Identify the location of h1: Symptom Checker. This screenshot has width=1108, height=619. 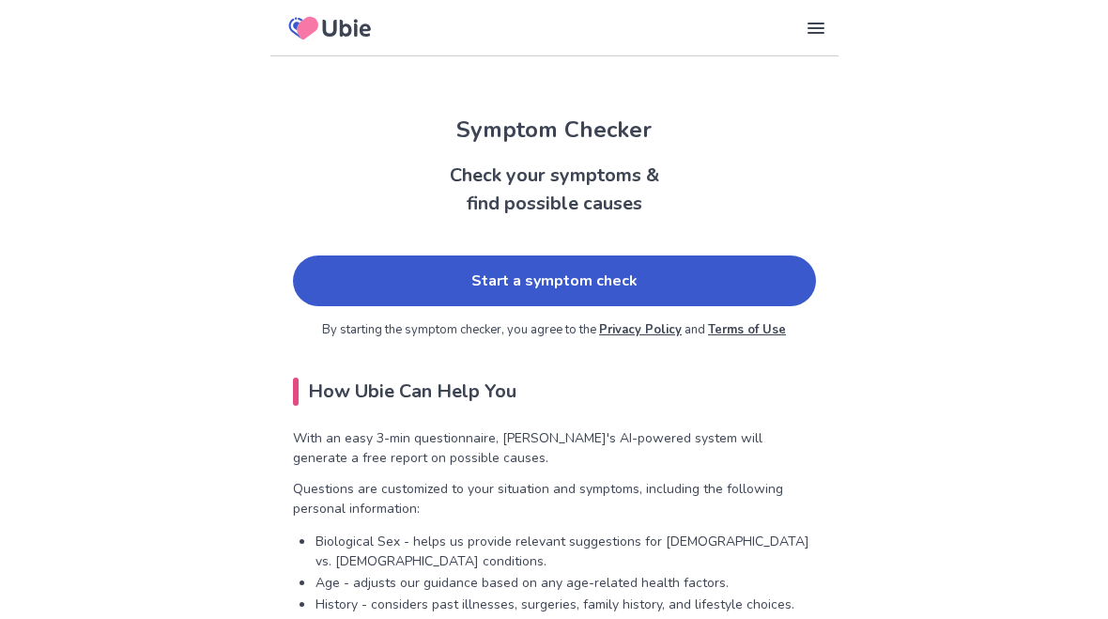
(554, 130).